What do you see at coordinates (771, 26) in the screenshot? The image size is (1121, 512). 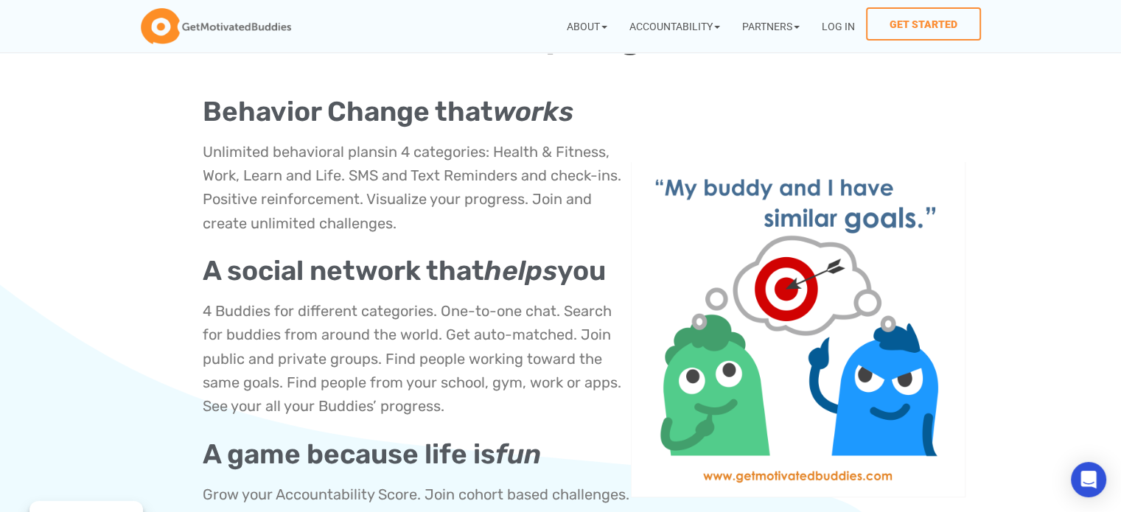 I see `a: Partners` at bounding box center [771, 26].